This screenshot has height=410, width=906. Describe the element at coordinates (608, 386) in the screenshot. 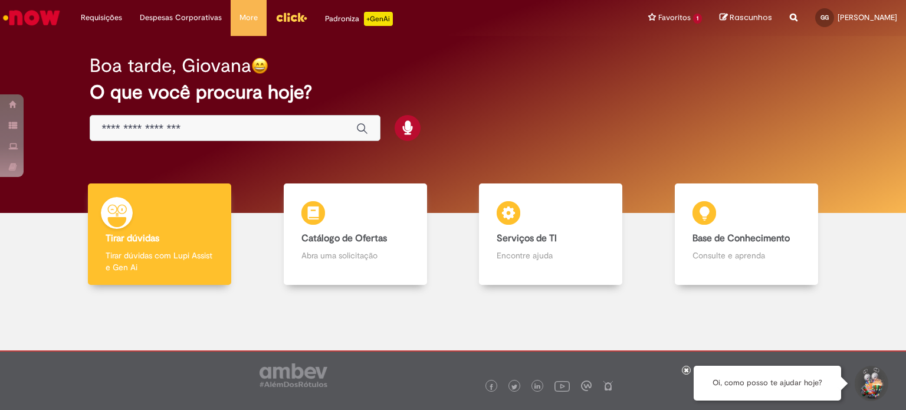

I see `img: logo_footer_naosei.png` at that location.